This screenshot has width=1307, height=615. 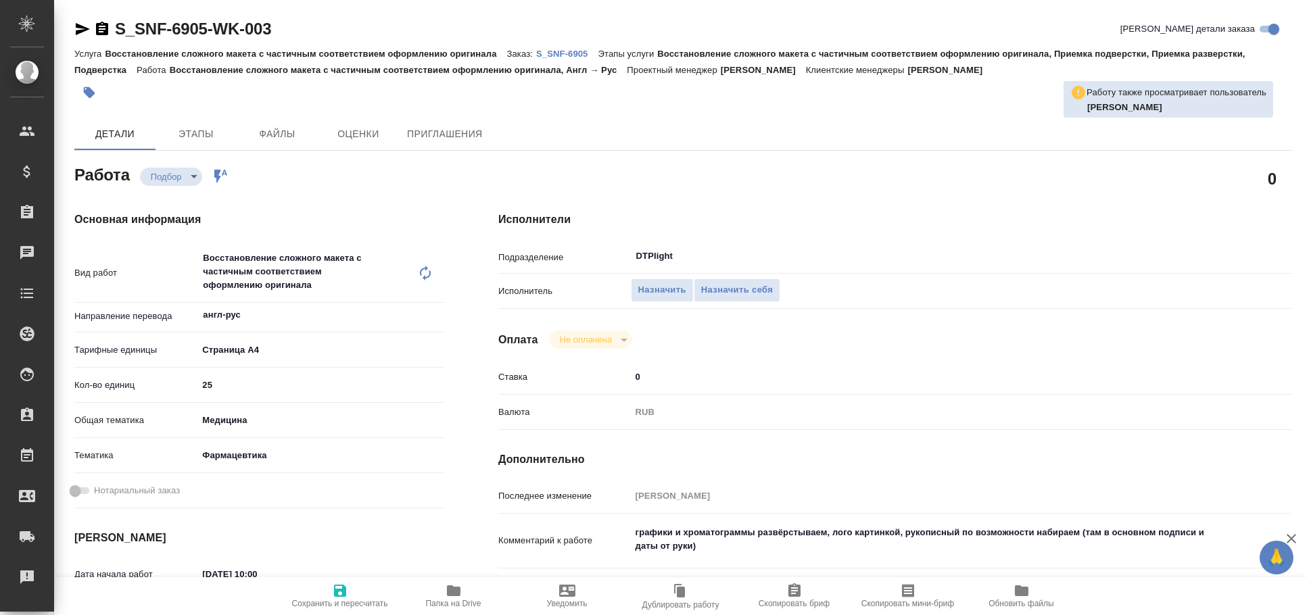 I want to click on p: Проектный менеджер, so click(x=673, y=70).